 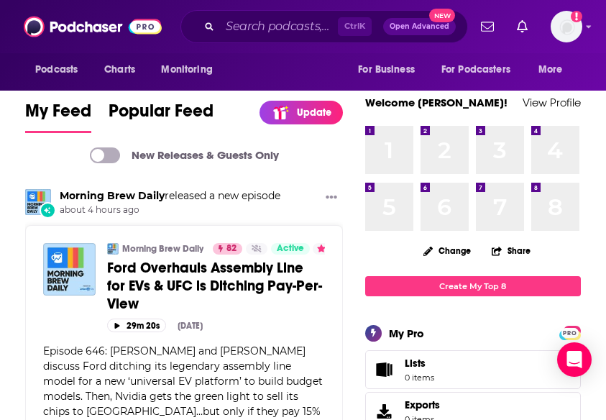 I want to click on span: My Feed, so click(x=58, y=115).